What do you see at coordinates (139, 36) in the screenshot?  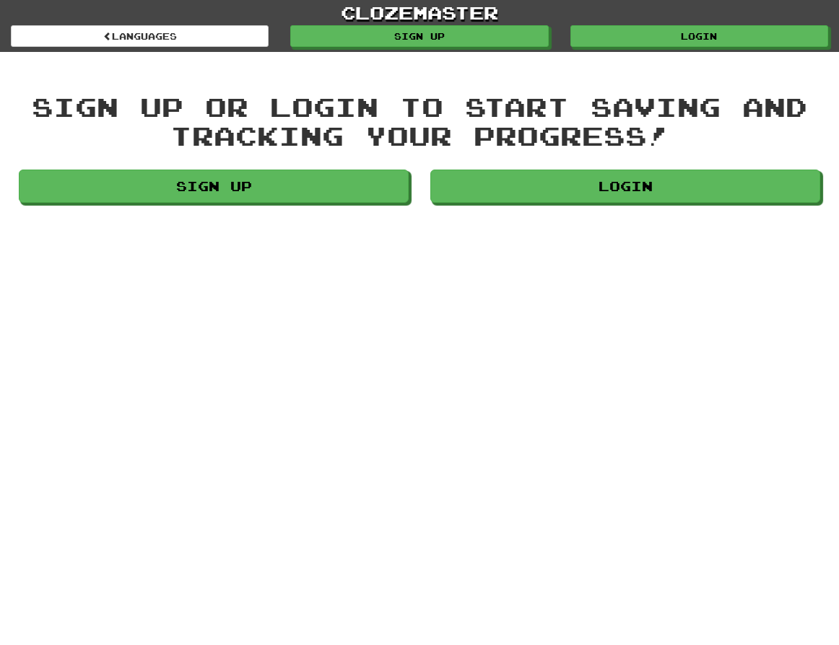 I see `a: Languages` at bounding box center [139, 36].